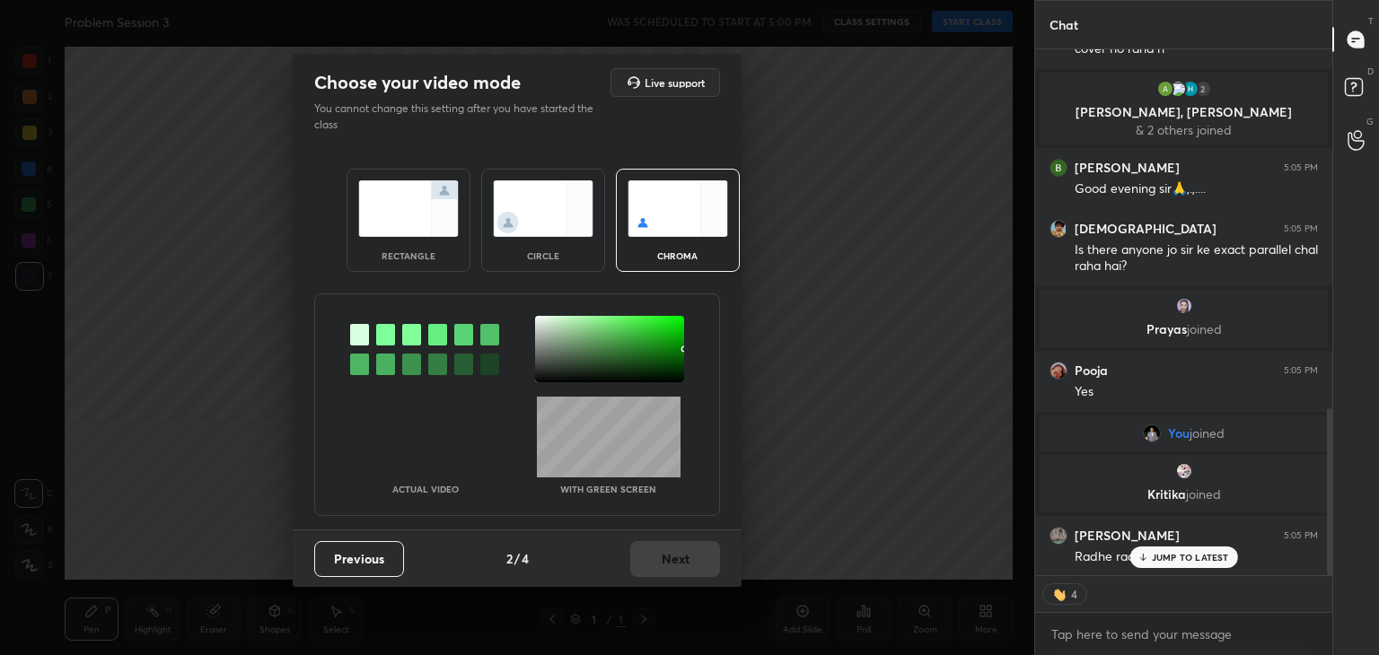 The width and height of the screenshot is (1379, 655). What do you see at coordinates (1058, 168) in the screenshot?
I see `img: b5a346296101424a95f53ff5182b7c43.80067362_3` at bounding box center [1058, 168].